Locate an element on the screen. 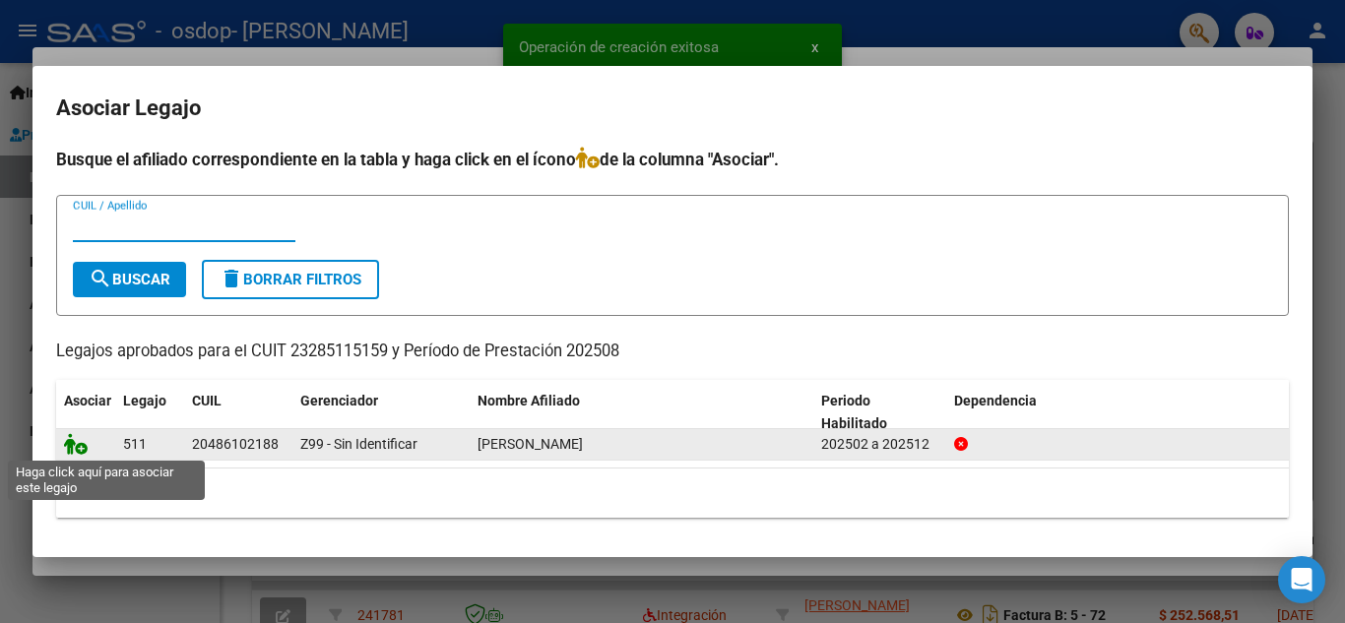  h2: Asociar Legajo is located at coordinates (672, 108).